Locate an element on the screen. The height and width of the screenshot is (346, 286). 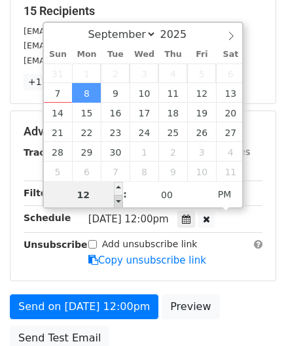
span: September 18, 2025 is located at coordinates (173, 112).